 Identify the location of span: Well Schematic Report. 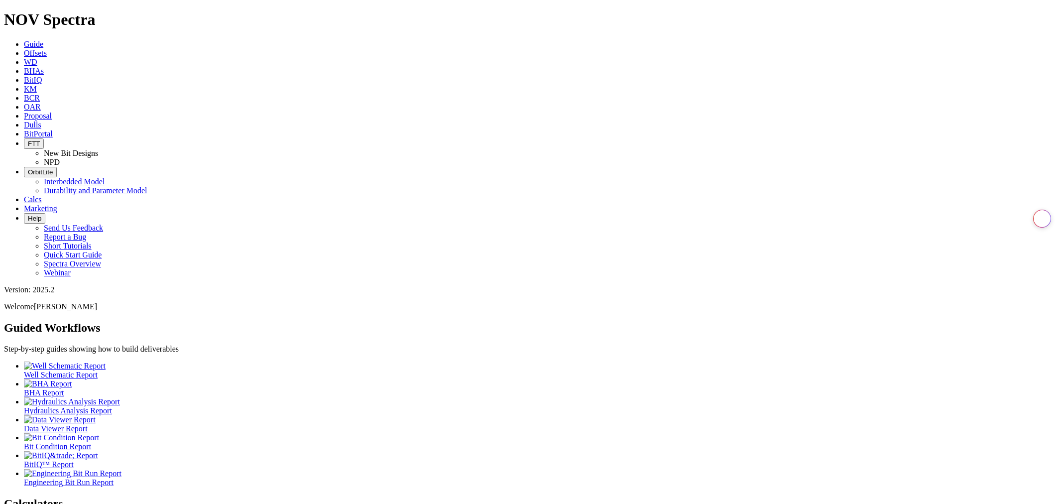
(61, 374).